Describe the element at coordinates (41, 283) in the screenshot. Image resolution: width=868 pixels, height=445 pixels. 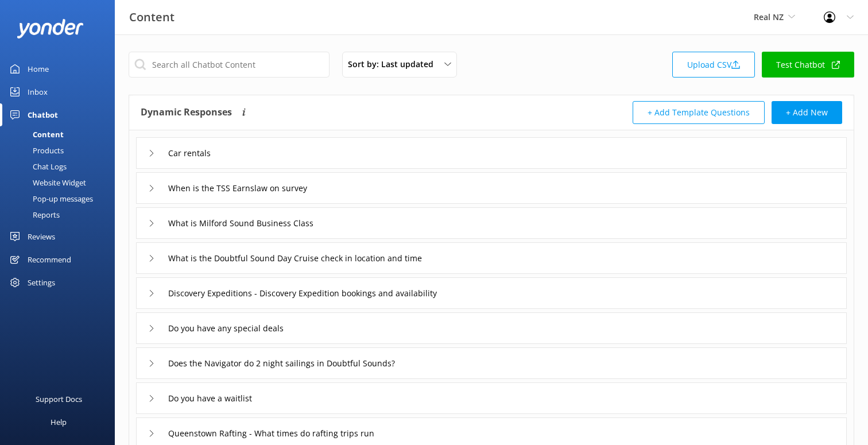
I see `div: Settings` at that location.